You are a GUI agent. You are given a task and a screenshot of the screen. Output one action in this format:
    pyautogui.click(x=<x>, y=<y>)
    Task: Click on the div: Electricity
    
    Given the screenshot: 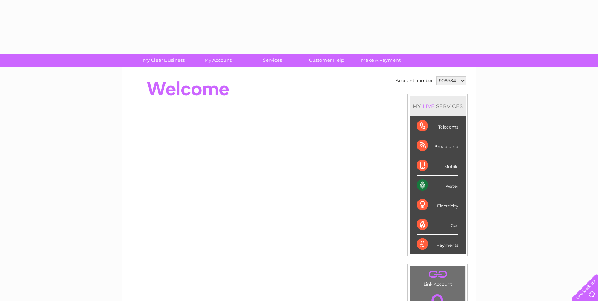 What is the action you would take?
    pyautogui.click(x=438, y=205)
    